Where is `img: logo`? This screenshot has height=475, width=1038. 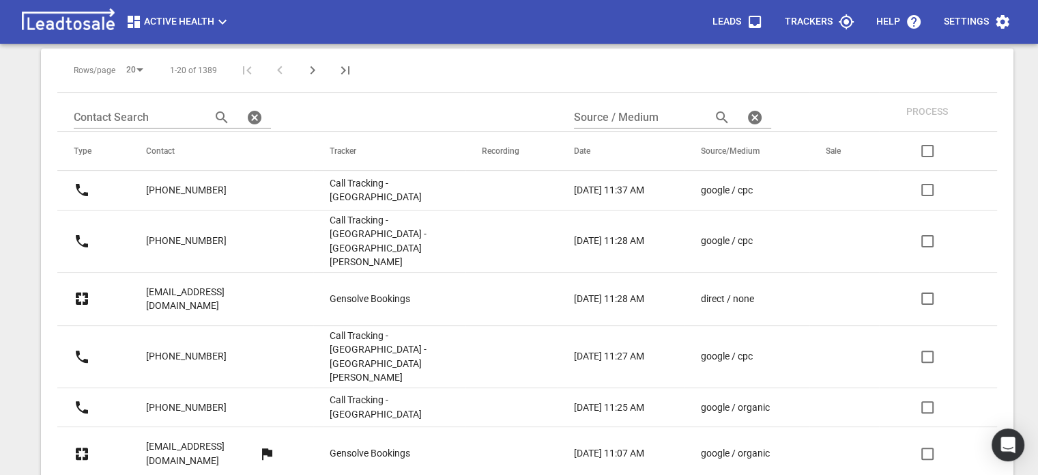
img: logo is located at coordinates (68, 22).